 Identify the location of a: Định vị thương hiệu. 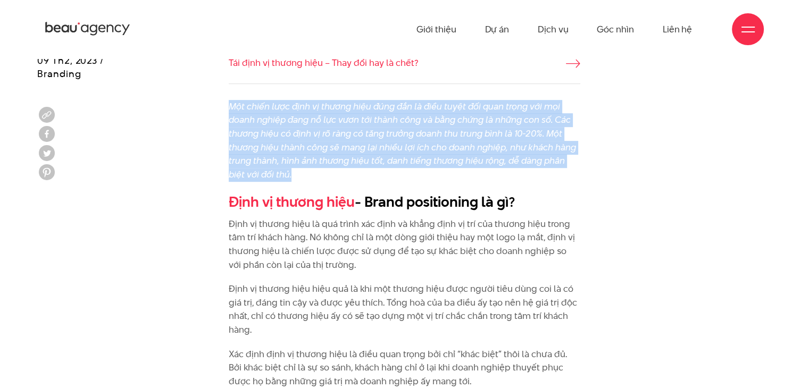
(291, 201).